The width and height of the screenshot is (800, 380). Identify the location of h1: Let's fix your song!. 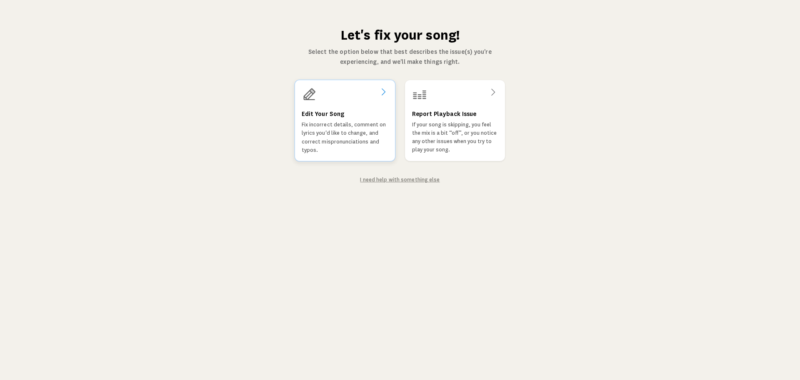
(400, 35).